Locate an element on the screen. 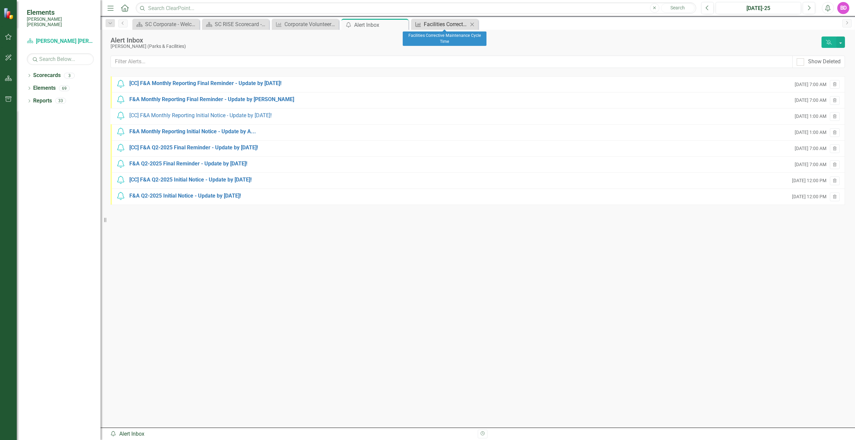 The image size is (855, 440). div: SC Corporate - Welcome to ClearPoint is located at coordinates (171, 24).